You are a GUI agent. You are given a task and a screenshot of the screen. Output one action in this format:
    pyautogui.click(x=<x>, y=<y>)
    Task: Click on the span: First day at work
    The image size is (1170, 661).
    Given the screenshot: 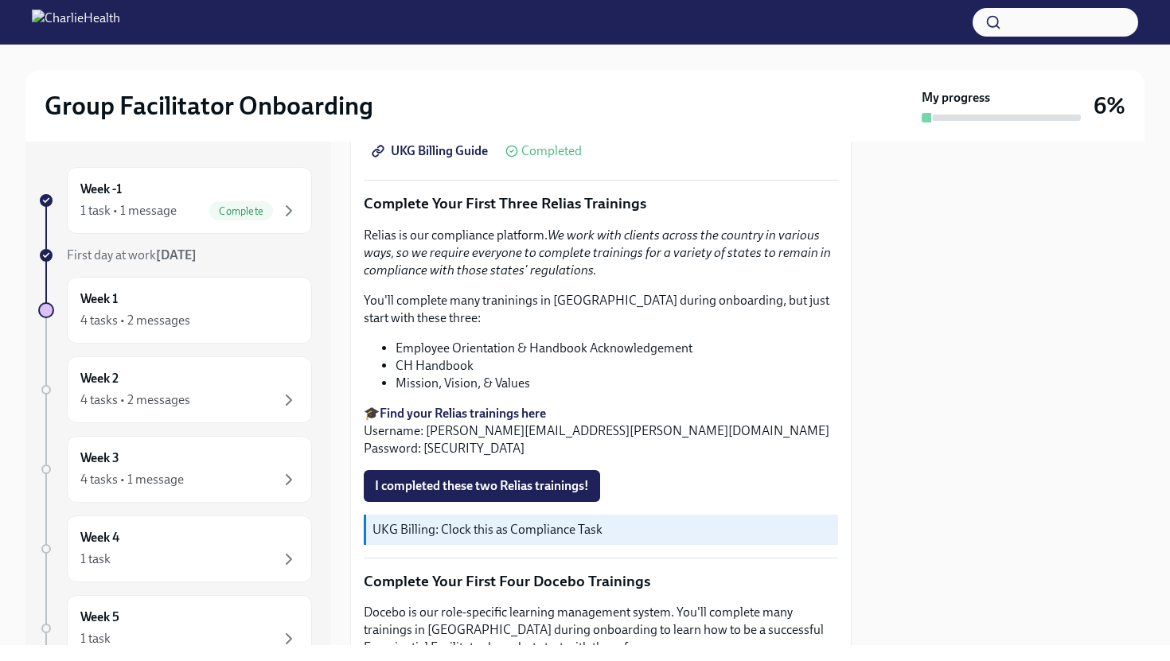 What is the action you would take?
    pyautogui.click(x=131, y=255)
    